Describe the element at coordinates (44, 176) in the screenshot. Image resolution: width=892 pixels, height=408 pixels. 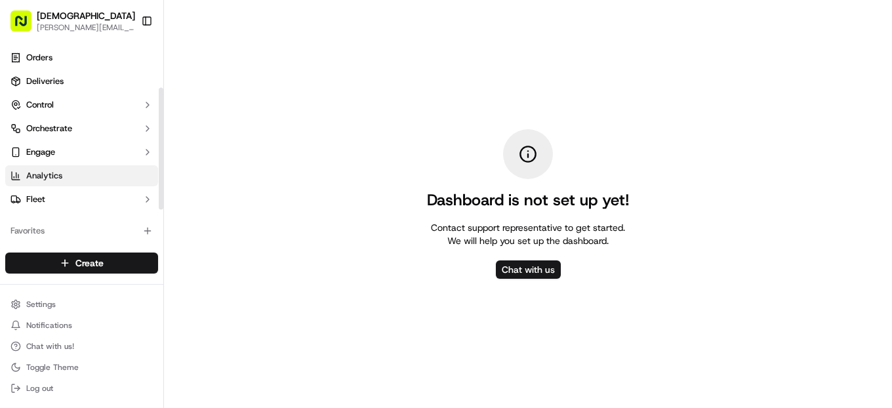
I see `span: Analytics` at that location.